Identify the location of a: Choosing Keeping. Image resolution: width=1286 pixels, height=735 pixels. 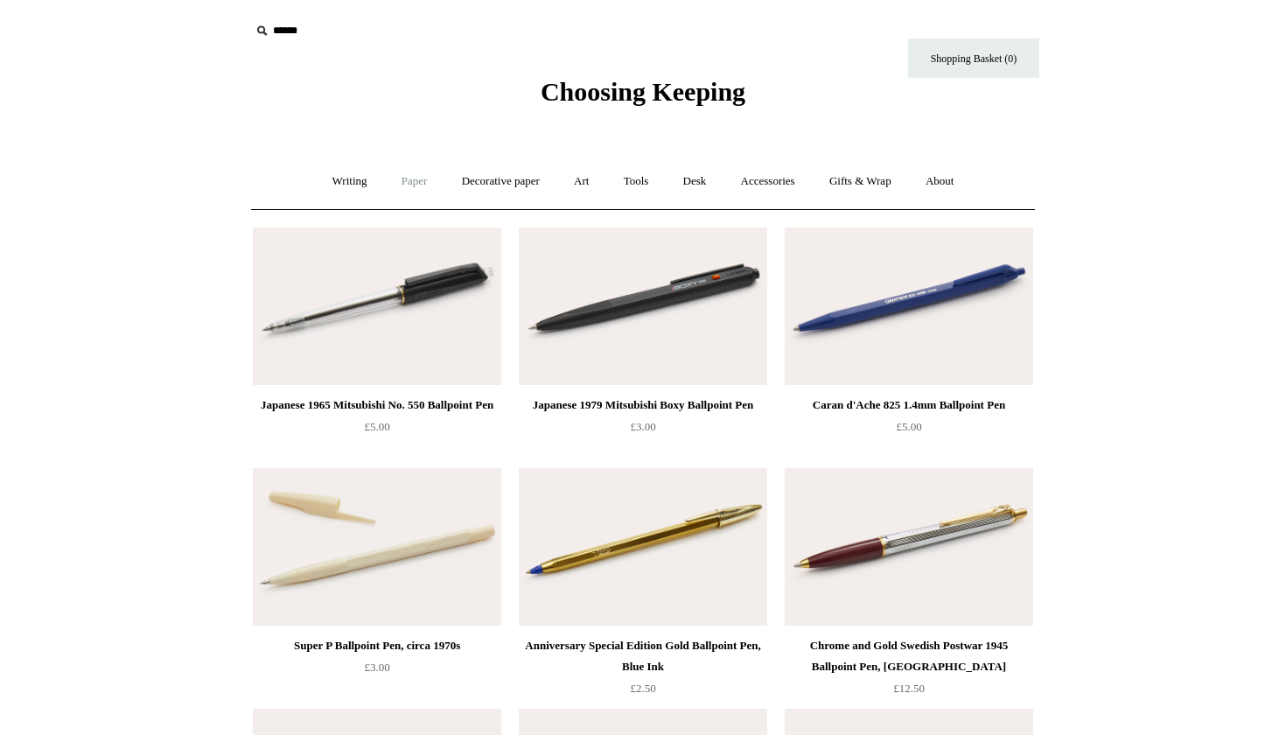
(643, 97).